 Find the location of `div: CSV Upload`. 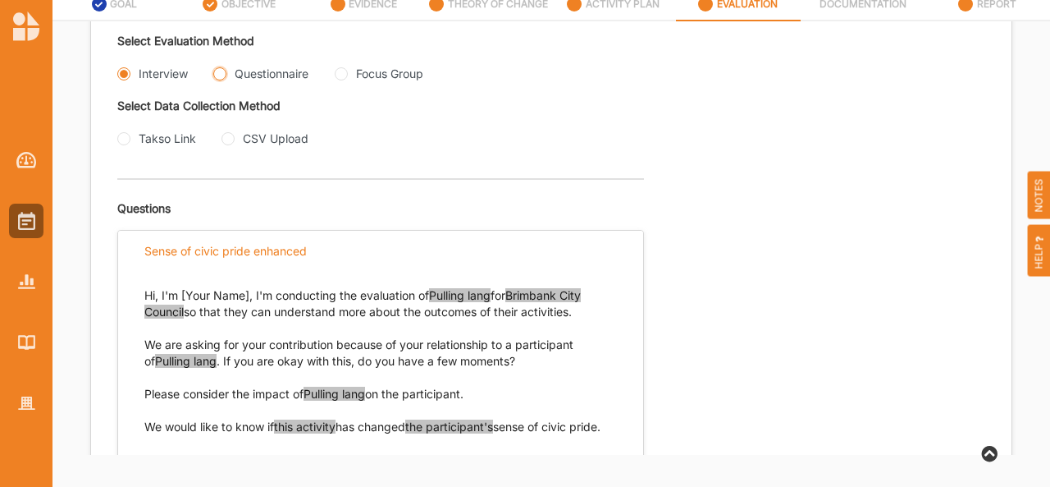

div: CSV Upload is located at coordinates (276, 138).